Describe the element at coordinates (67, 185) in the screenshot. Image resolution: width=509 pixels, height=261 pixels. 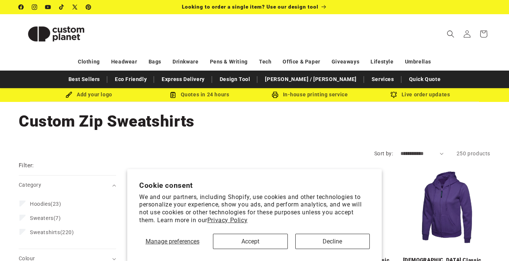
I see `summary: Category (0 selected)` at that location.